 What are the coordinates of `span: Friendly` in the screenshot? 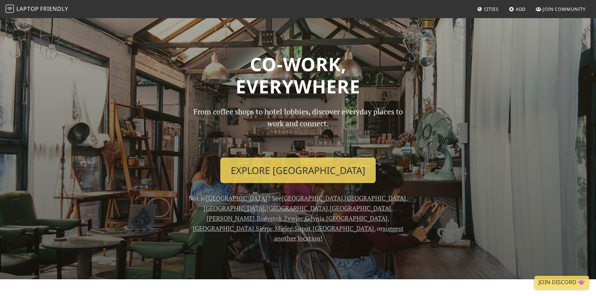 It's located at (54, 9).